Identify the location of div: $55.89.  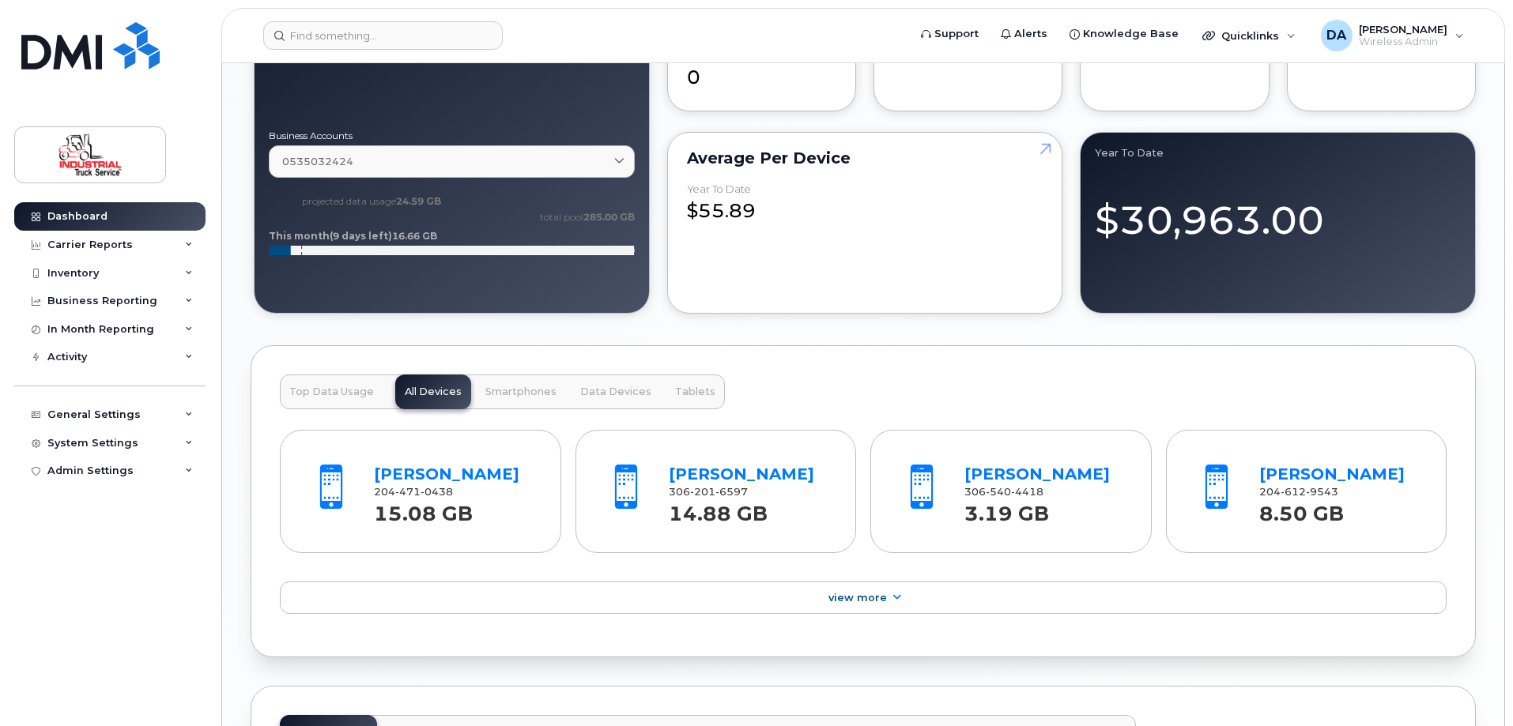
(865, 204).